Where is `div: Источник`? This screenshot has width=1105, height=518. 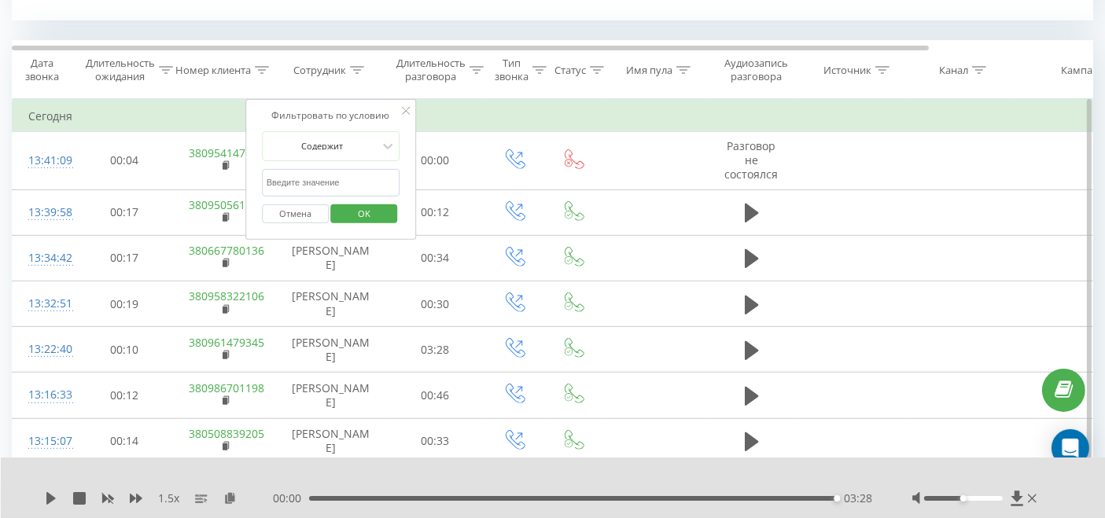 div: Источник is located at coordinates (847, 70).